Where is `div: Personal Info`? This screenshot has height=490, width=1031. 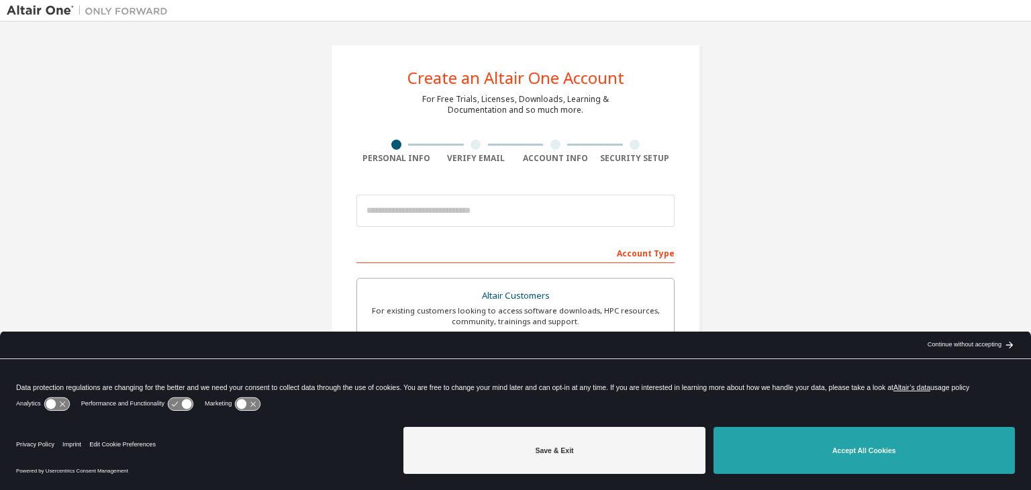
div: Personal Info is located at coordinates (396, 158).